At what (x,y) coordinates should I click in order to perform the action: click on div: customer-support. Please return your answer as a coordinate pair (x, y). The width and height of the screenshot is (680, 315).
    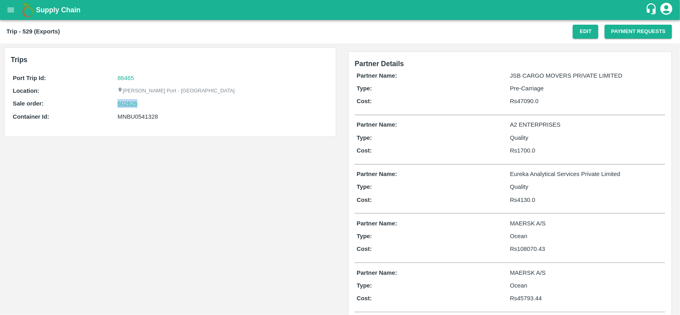
    Looking at the image, I should click on (652, 10).